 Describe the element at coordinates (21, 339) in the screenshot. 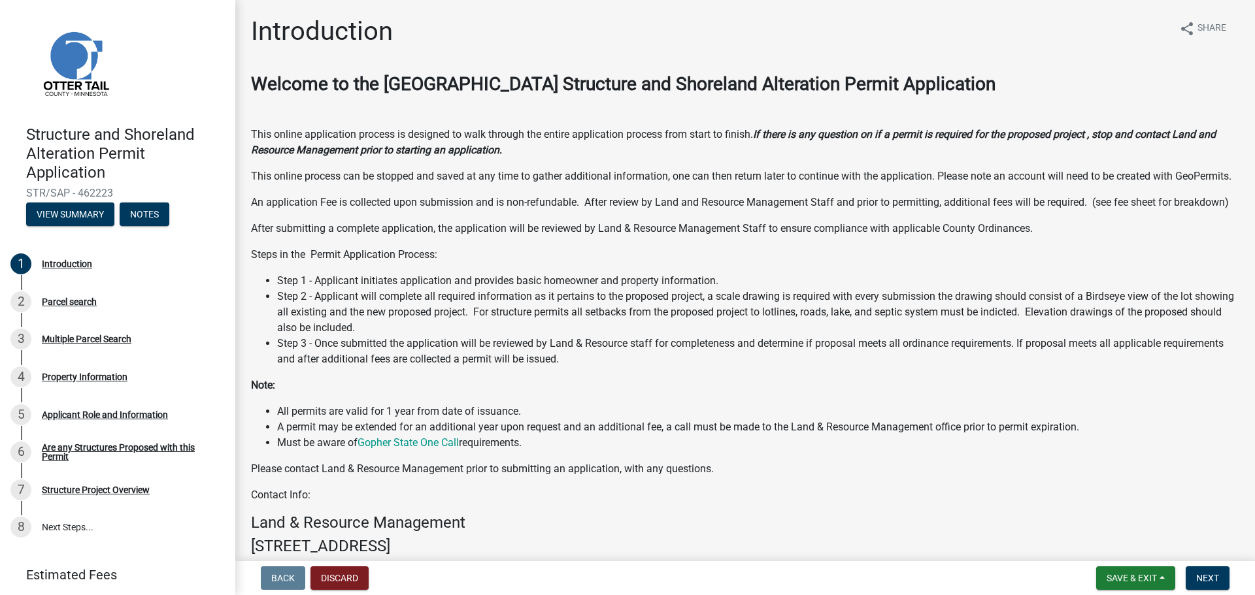

I see `div: 3` at that location.